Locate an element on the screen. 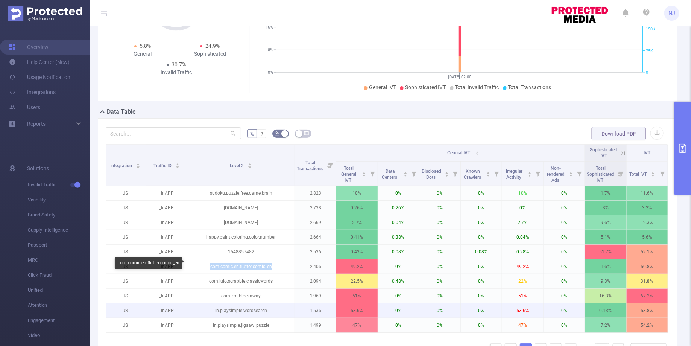 The image size is (691, 346). span: Reports is located at coordinates (36, 124).